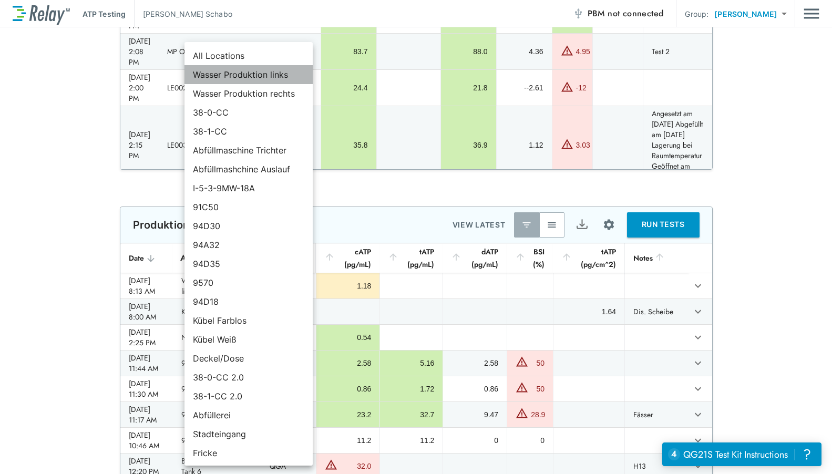  I want to click on li: Abfüllerei, so click(249, 415).